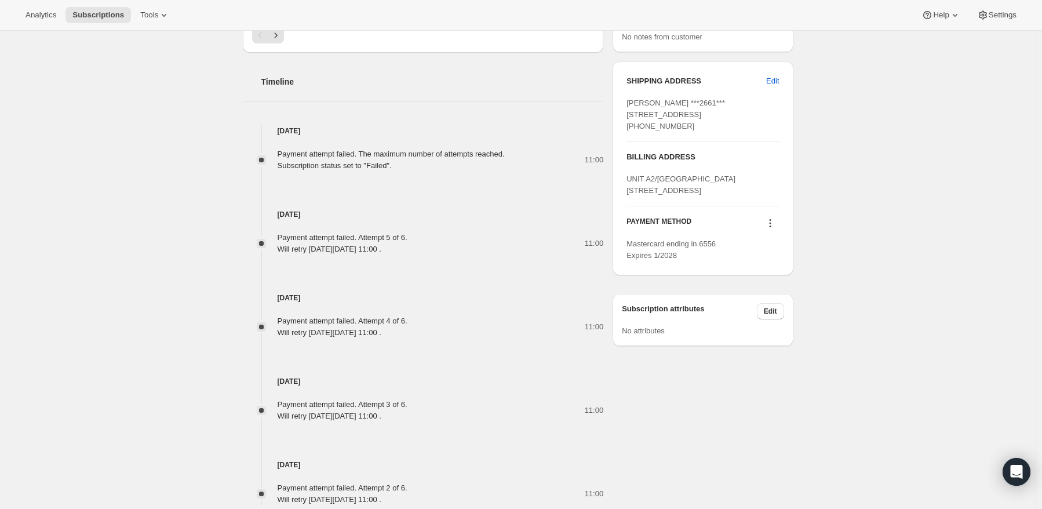  I want to click on span: No attributes, so click(643, 330).